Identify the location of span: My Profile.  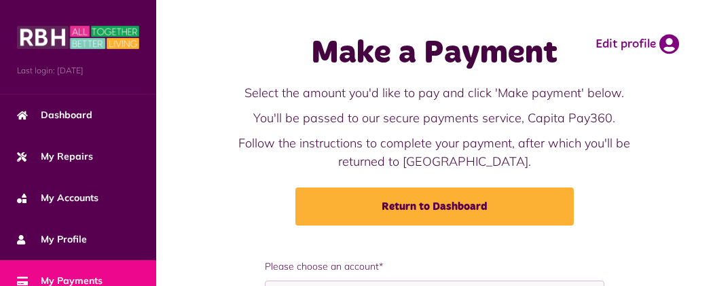
(52, 239).